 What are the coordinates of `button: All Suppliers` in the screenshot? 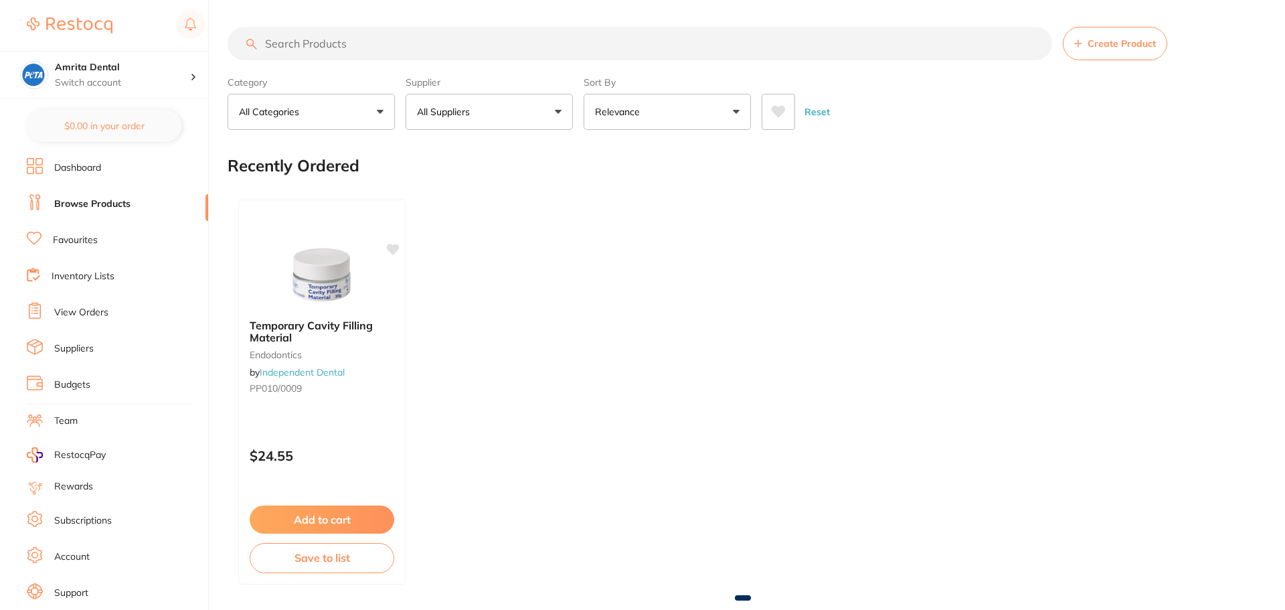 It's located at (489, 112).